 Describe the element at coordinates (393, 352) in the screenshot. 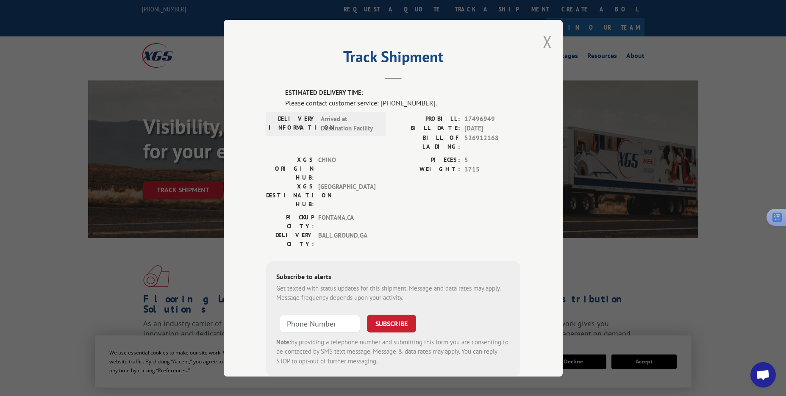

I see `div: by providing a telephone number and submitting this form you are consenting to be contacted by SM...` at that location.